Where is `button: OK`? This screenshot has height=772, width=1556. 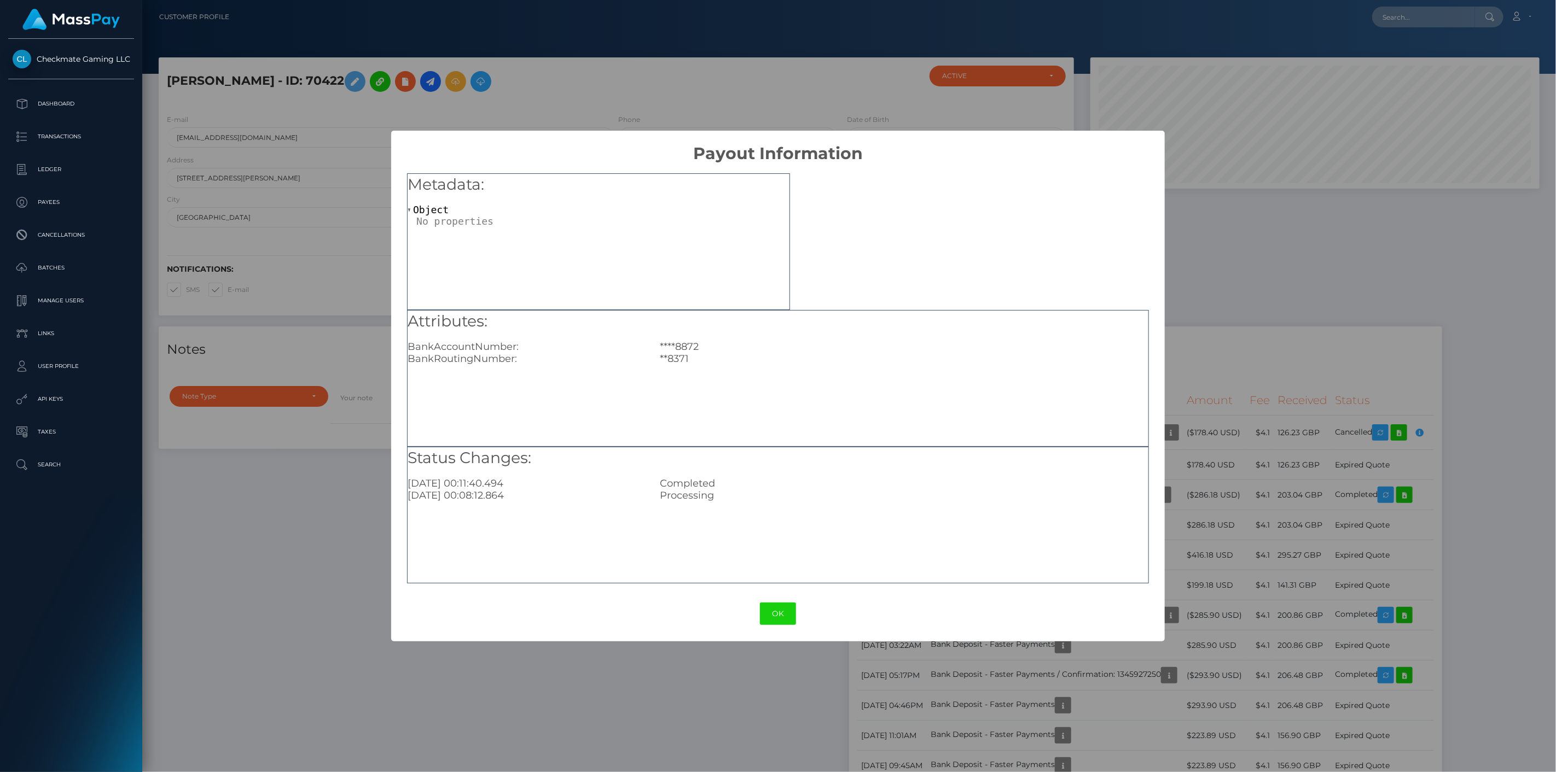 button: OK is located at coordinates (778, 614).